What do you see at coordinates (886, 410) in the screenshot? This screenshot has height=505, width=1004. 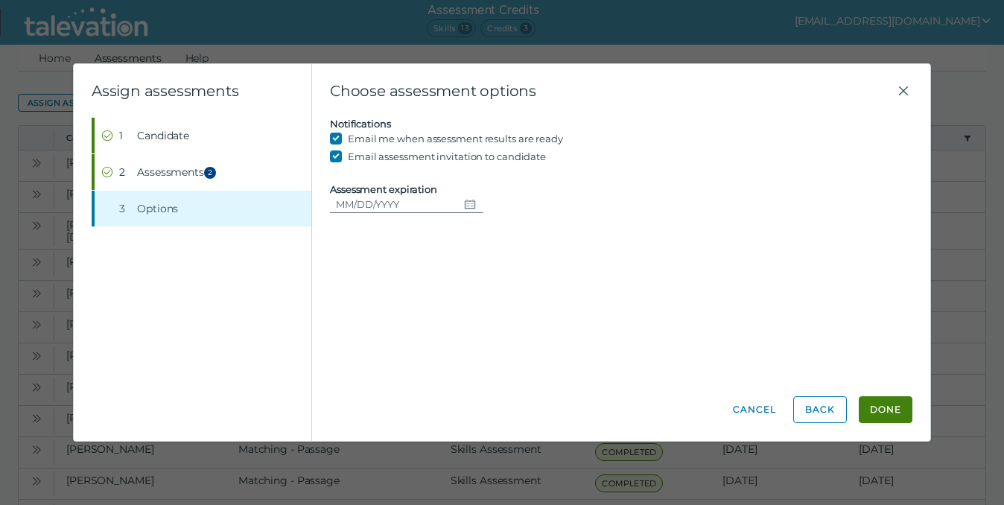 I see `button: Done` at bounding box center [886, 410].